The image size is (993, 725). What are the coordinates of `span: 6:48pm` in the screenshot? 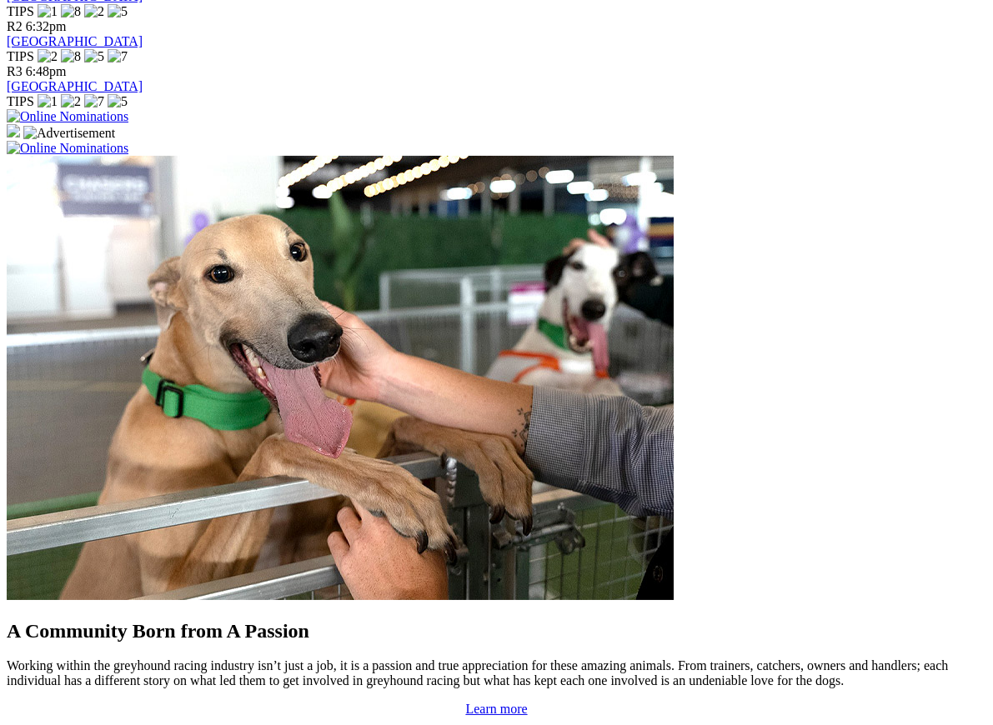 It's located at (46, 71).